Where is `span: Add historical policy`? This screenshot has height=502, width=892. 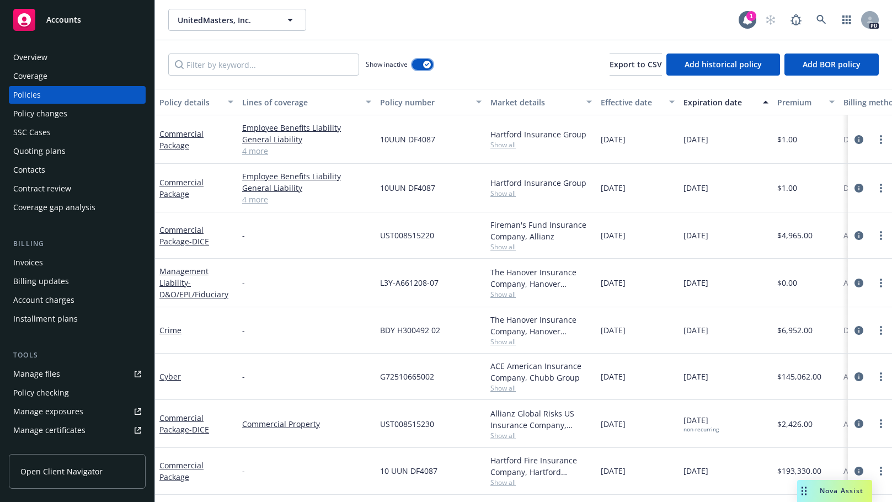 span: Add historical policy is located at coordinates (723, 64).